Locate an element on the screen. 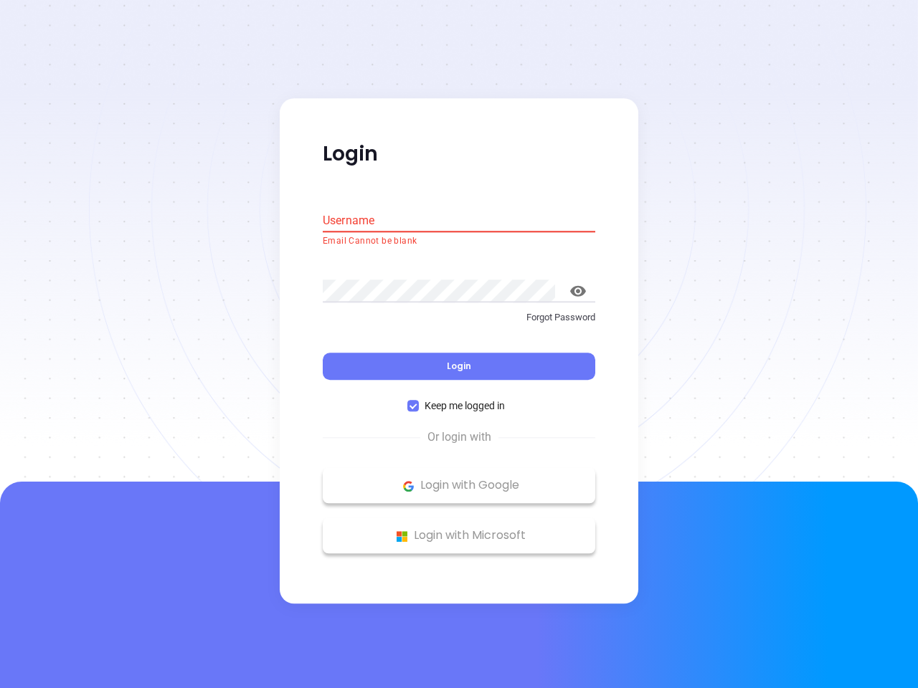  a: Forgot Password is located at coordinates (459, 323).